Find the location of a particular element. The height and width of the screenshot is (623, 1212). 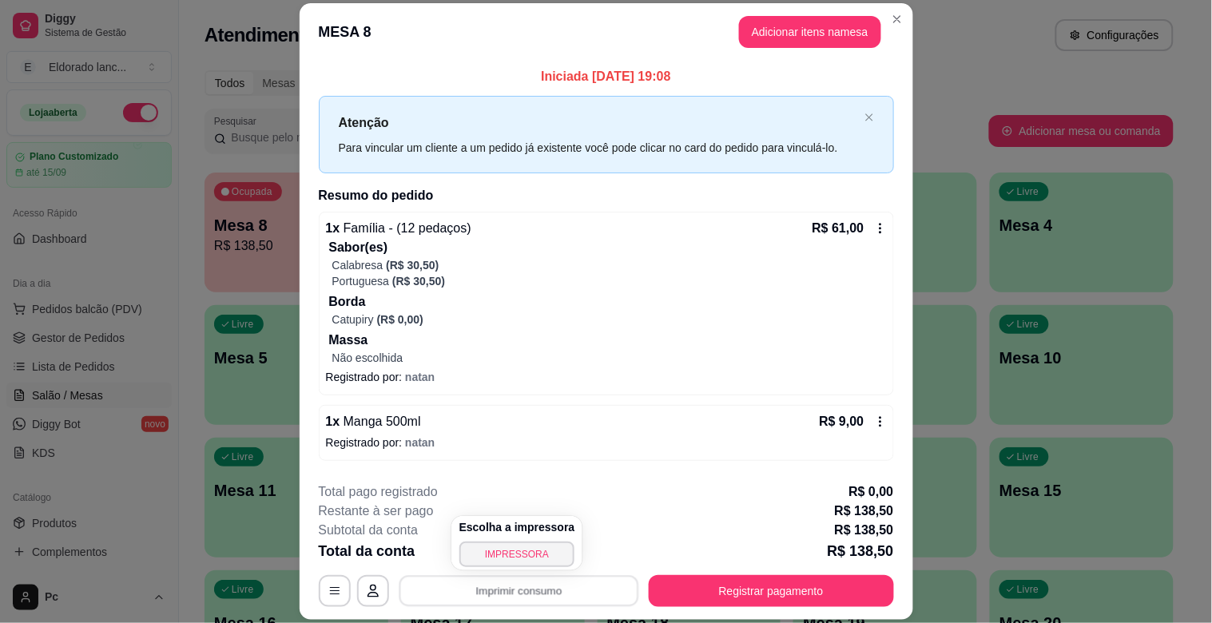

p: R$ 0,00 is located at coordinates (871, 492).